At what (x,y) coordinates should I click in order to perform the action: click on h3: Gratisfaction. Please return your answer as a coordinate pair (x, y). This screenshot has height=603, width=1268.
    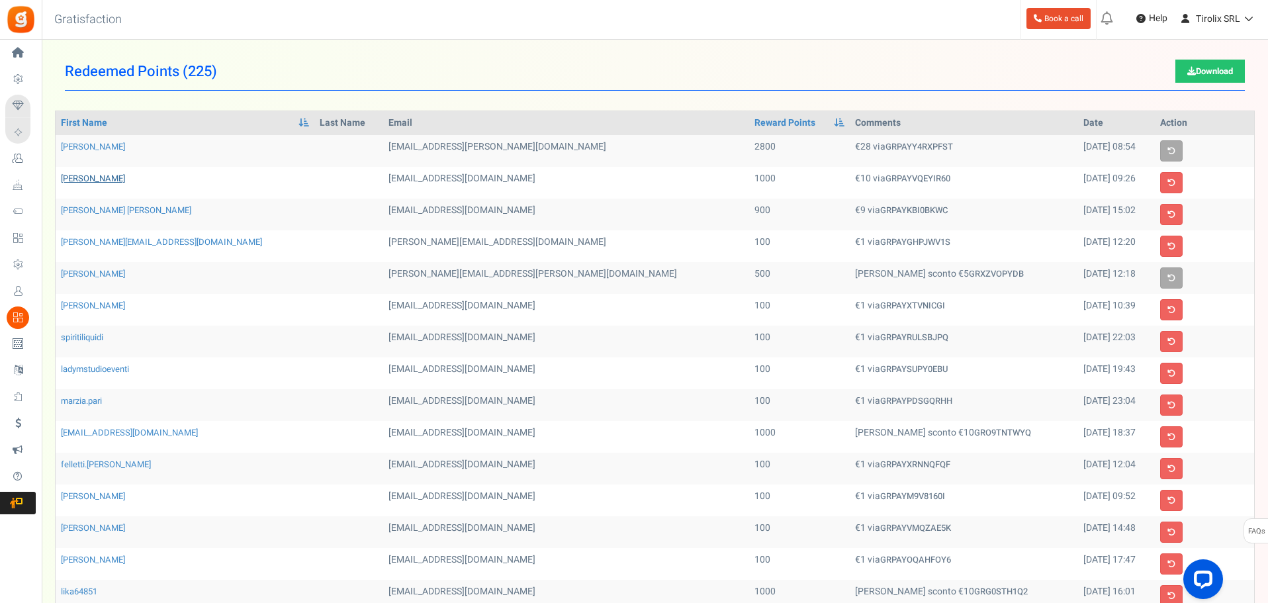
    Looking at the image, I should click on (88, 20).